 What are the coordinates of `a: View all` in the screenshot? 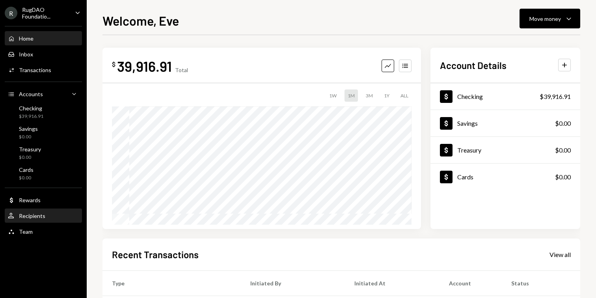 It's located at (560, 254).